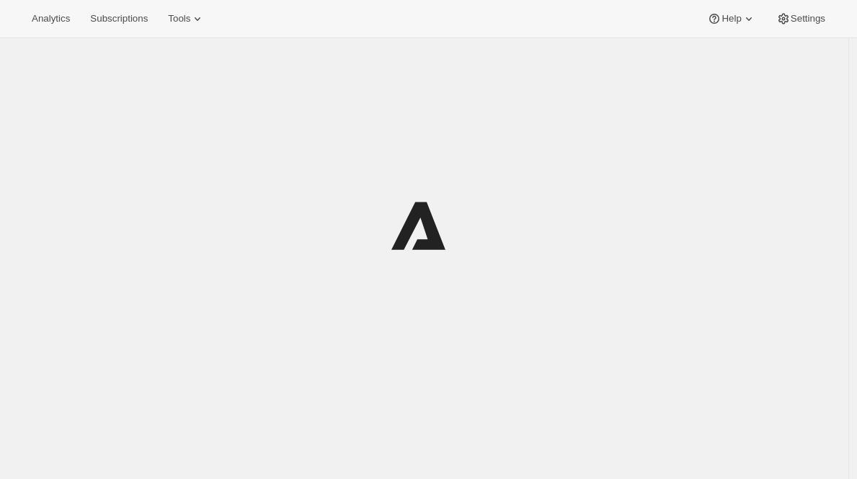 This screenshot has height=479, width=857. What do you see at coordinates (186, 19) in the screenshot?
I see `button: Tools` at bounding box center [186, 19].